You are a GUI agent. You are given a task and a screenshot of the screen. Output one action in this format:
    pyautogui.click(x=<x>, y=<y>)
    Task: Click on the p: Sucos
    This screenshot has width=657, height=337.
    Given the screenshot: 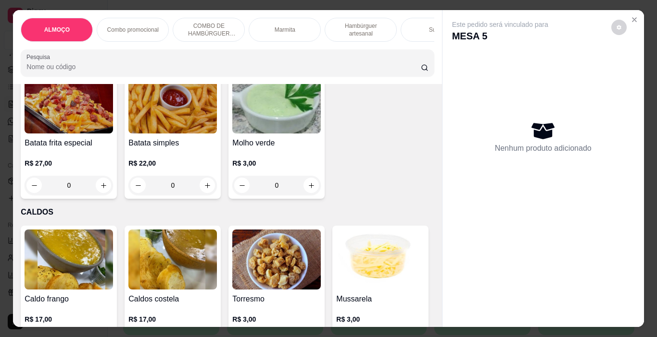 What is the action you would take?
    pyautogui.click(x=436, y=30)
    